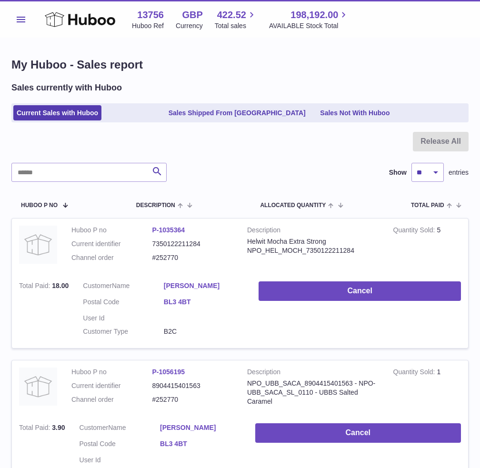  What do you see at coordinates (397, 172) in the screenshot?
I see `label: Show` at bounding box center [397, 172].